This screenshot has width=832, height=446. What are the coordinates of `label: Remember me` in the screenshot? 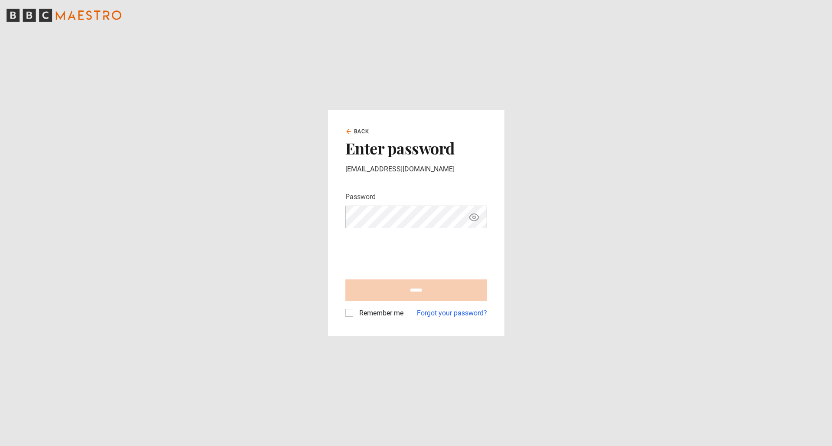 It's located at (380, 313).